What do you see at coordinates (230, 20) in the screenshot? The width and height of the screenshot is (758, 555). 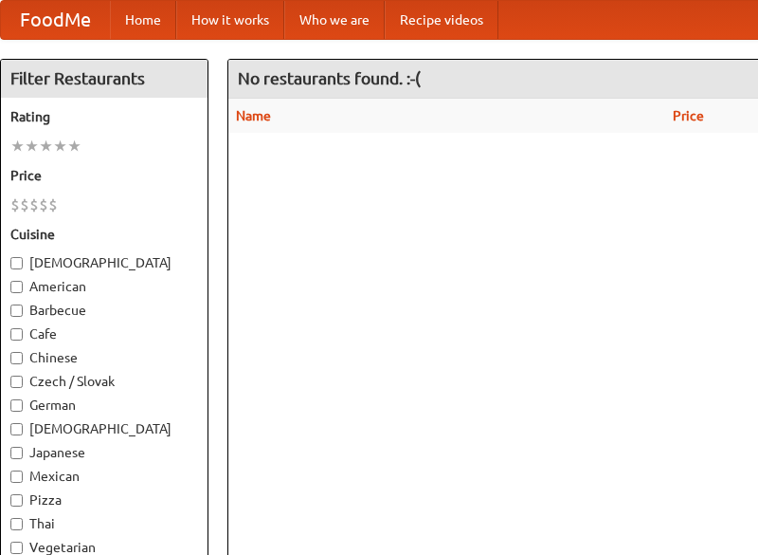 I see `a: How it works` at bounding box center [230, 20].